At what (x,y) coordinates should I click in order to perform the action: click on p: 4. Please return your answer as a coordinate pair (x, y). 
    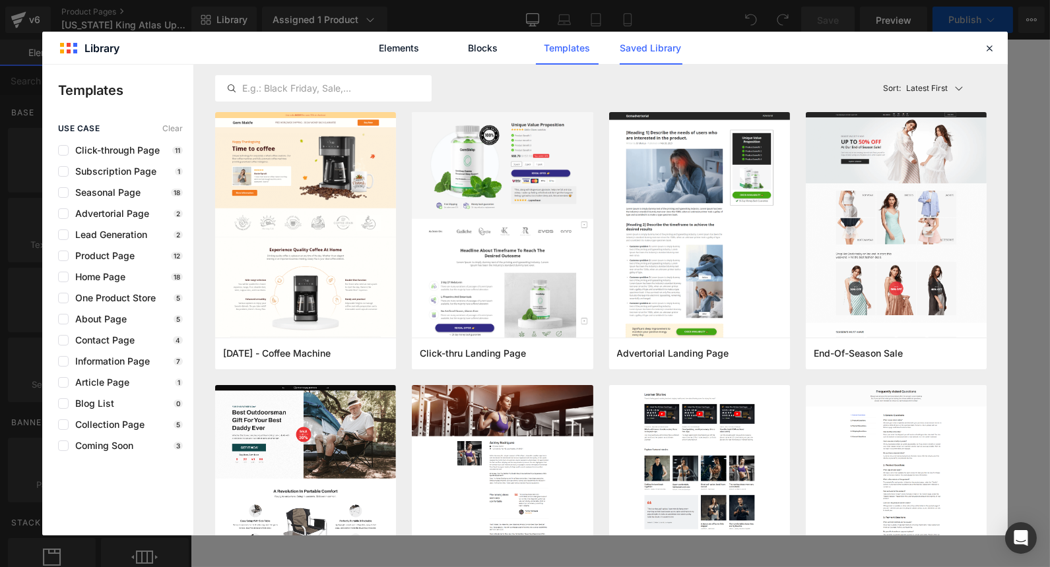
    Looking at the image, I should click on (178, 340).